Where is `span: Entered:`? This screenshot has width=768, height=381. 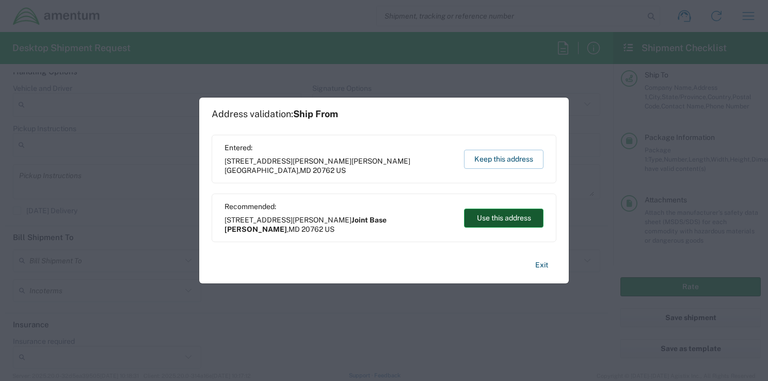
span: Entered: is located at coordinates (339, 148).